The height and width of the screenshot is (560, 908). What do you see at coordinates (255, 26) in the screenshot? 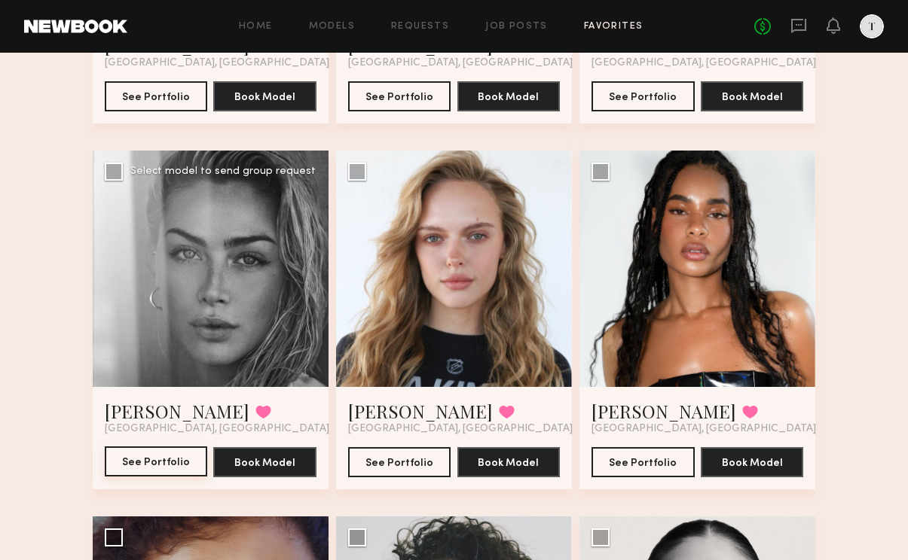
I see `a: Home` at bounding box center [255, 26].